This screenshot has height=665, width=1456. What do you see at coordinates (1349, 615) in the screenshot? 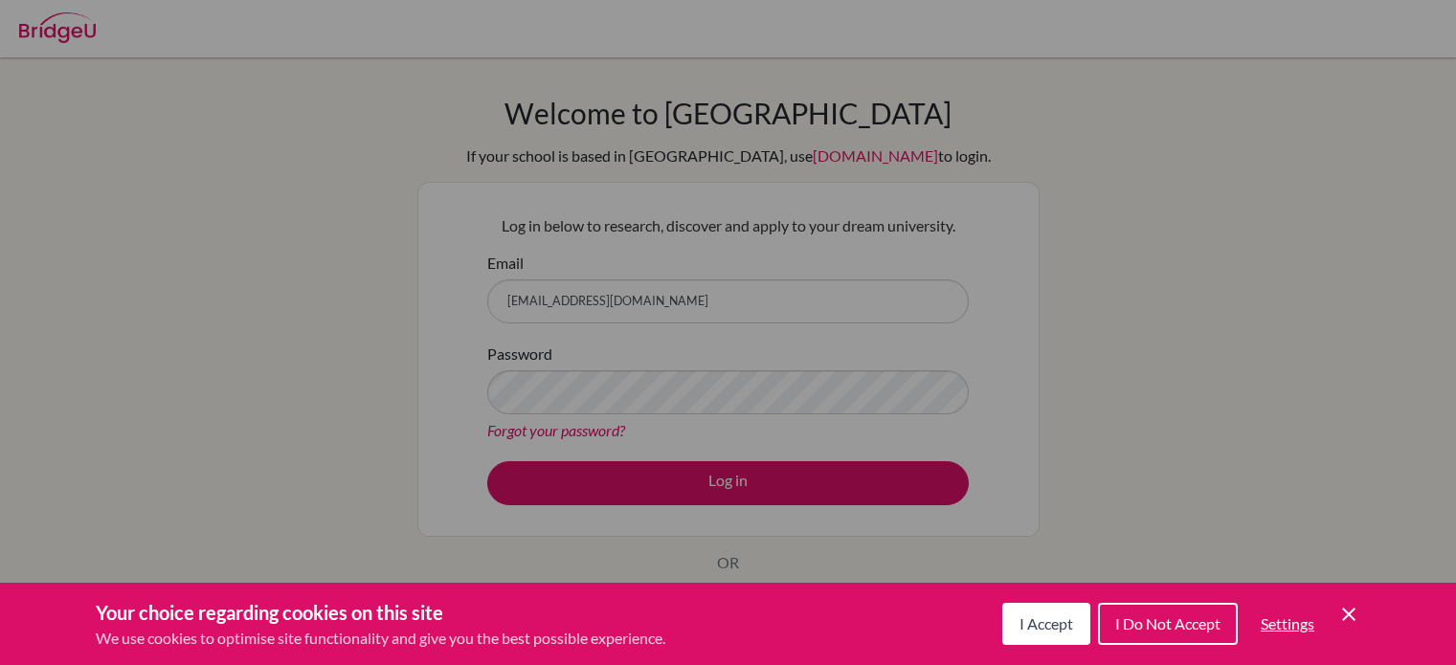
I see `button: Save and close` at bounding box center [1349, 615].